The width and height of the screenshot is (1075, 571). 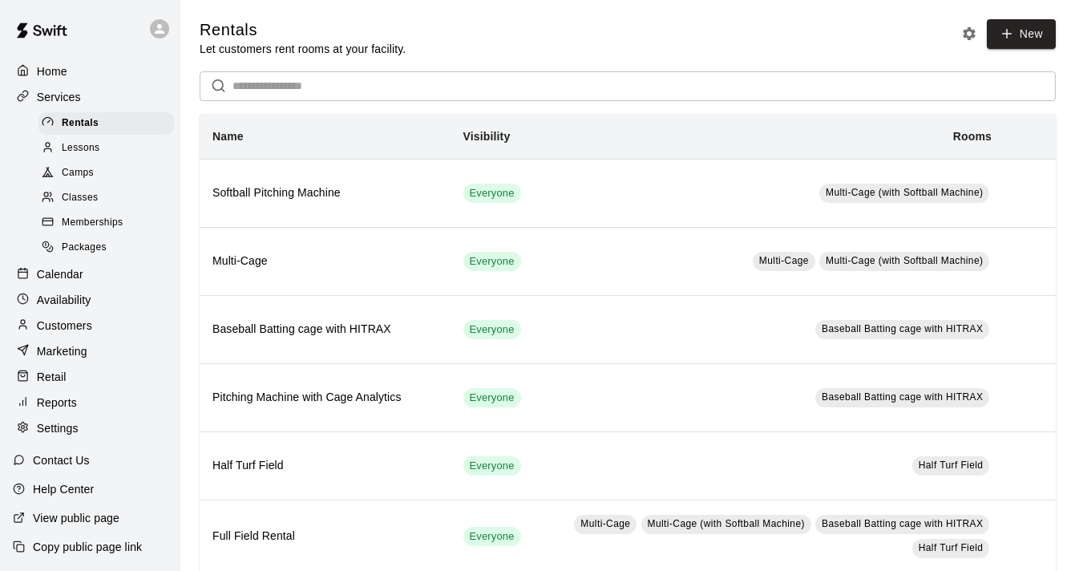 What do you see at coordinates (109, 248) in the screenshot?
I see `a: Packages` at bounding box center [109, 248].